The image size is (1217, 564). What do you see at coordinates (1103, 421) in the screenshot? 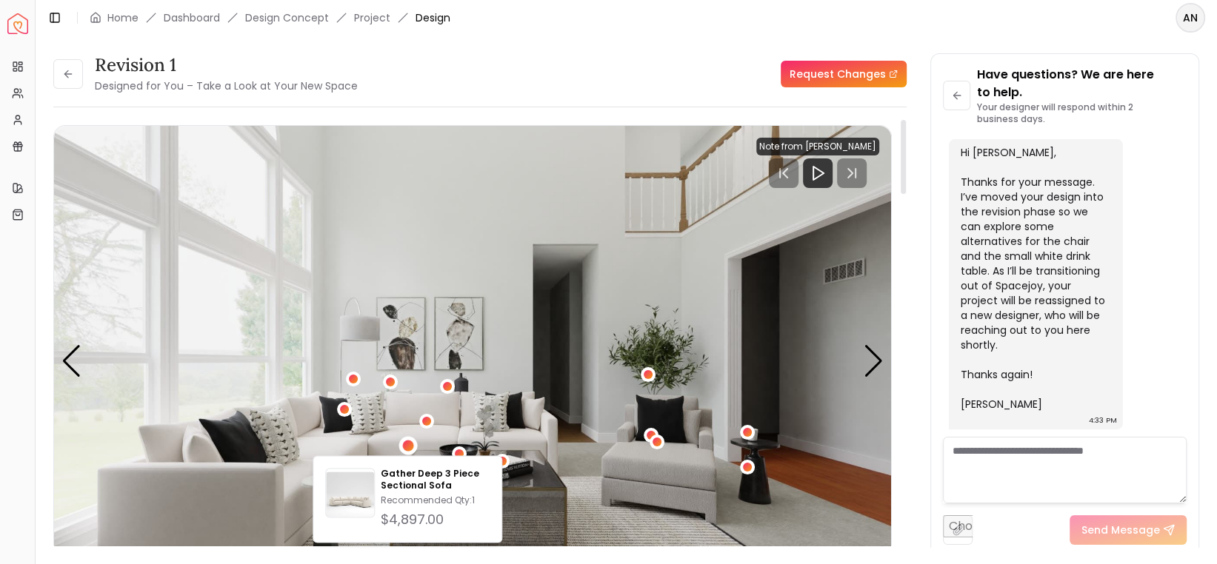
I see `div: 4:33 PM` at bounding box center [1103, 421].